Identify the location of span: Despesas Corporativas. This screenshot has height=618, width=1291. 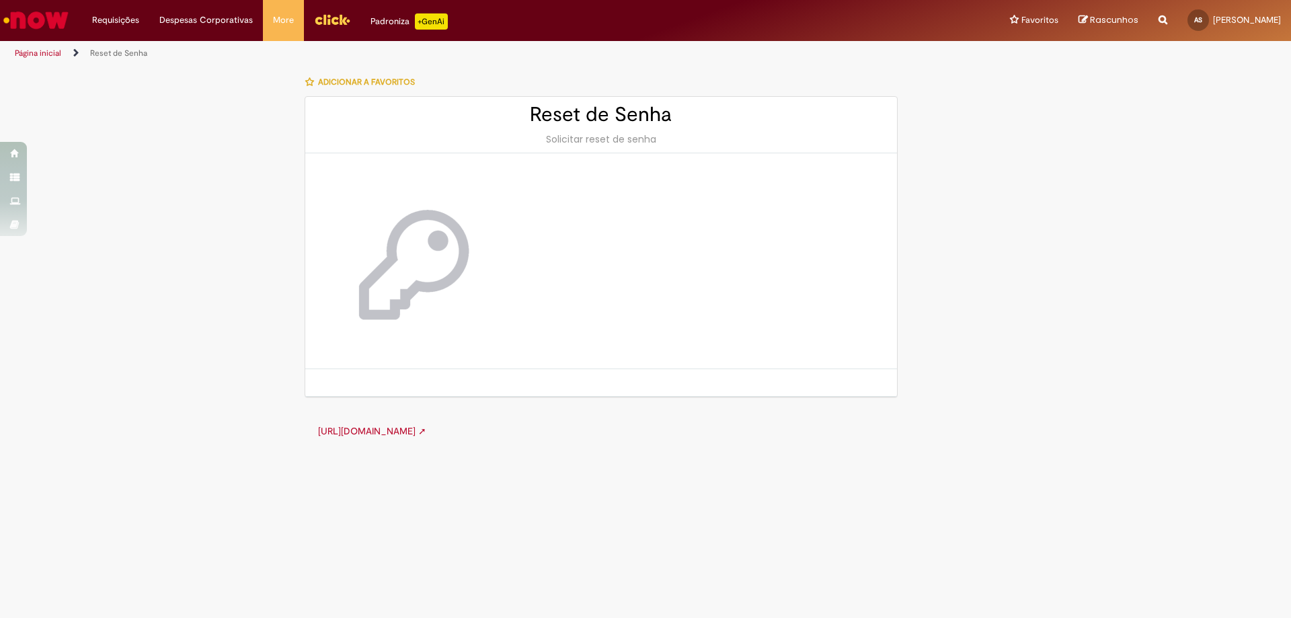
(206, 20).